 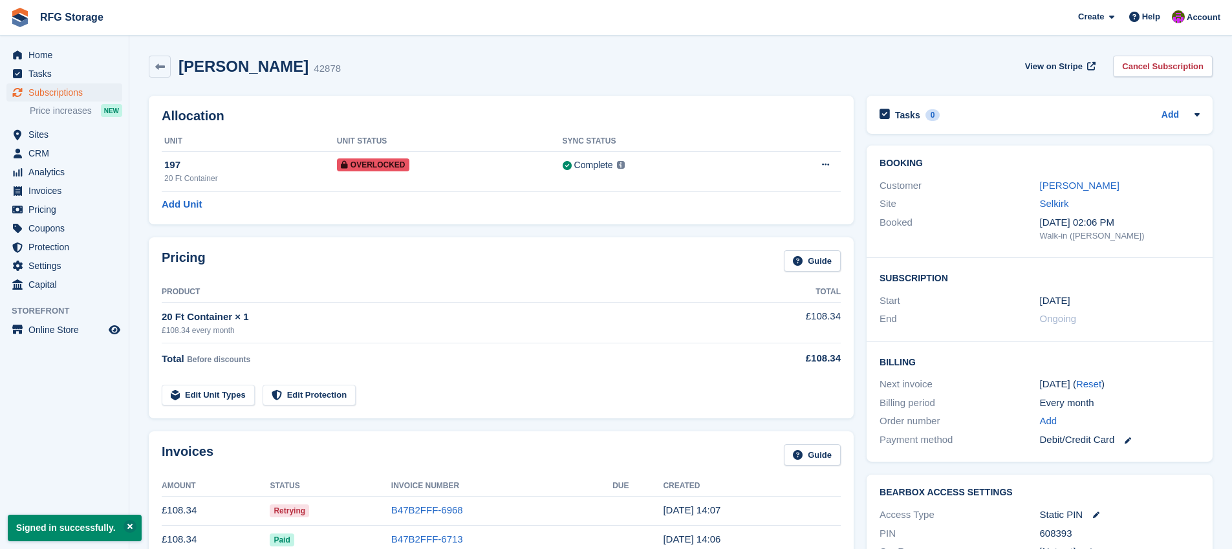 I want to click on span: Price increases, so click(x=61, y=111).